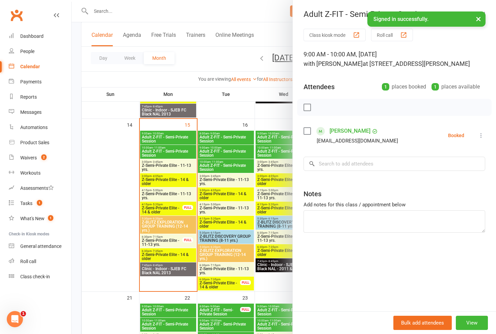 This screenshot has height=334, width=496. What do you see at coordinates (395, 205) in the screenshot?
I see `div: Add notes for this class / appointment below` at bounding box center [395, 205].